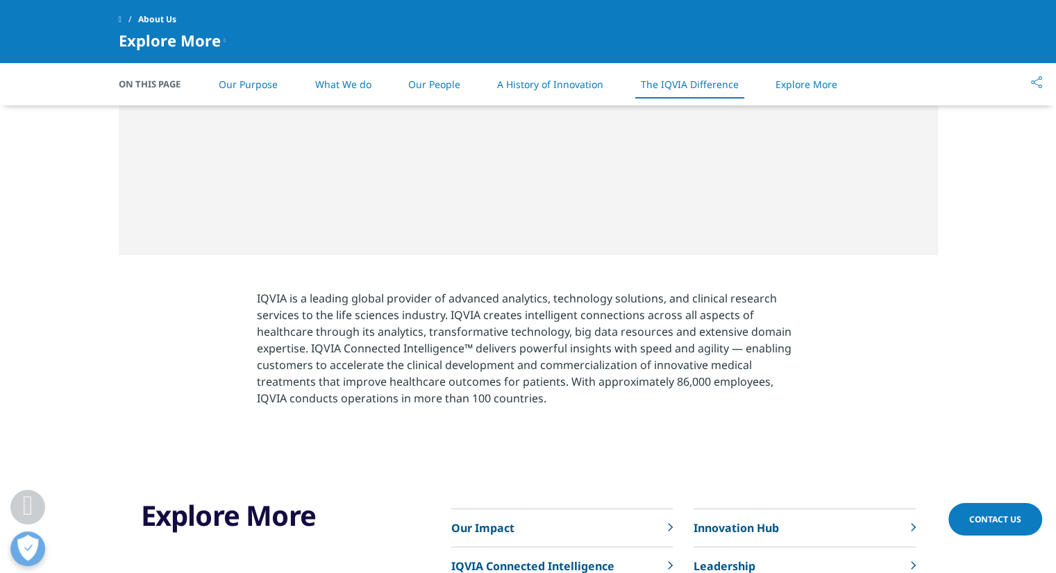 This screenshot has height=573, width=1056. What do you see at coordinates (248, 84) in the screenshot?
I see `a: Our Purpose` at bounding box center [248, 84].